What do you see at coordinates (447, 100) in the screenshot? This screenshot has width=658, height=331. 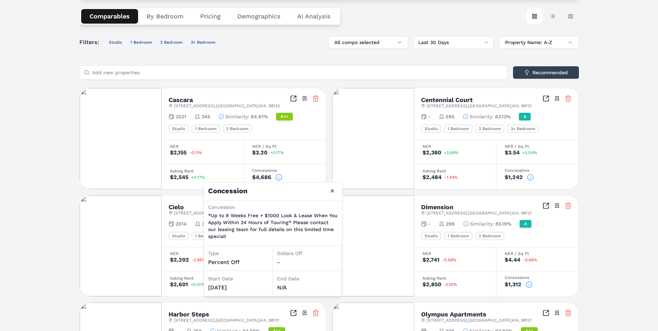 I see `h2: Centennial Court` at bounding box center [447, 100].